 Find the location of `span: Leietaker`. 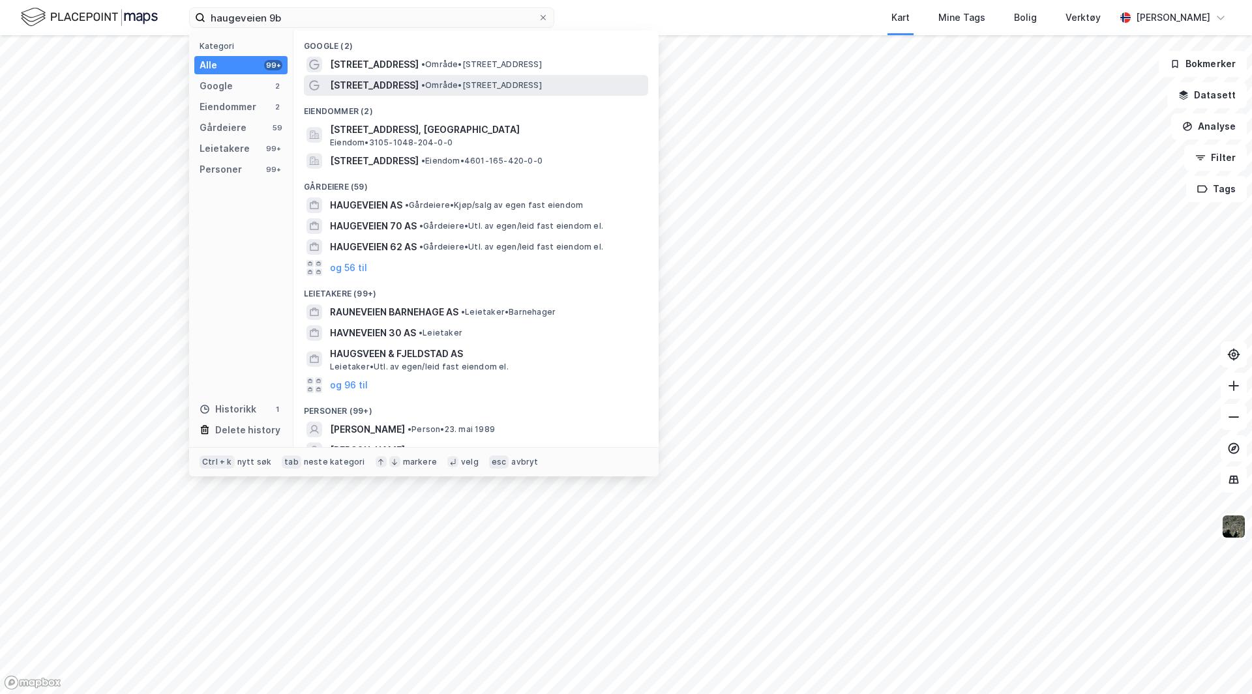

span: Leietaker is located at coordinates (440, 333).